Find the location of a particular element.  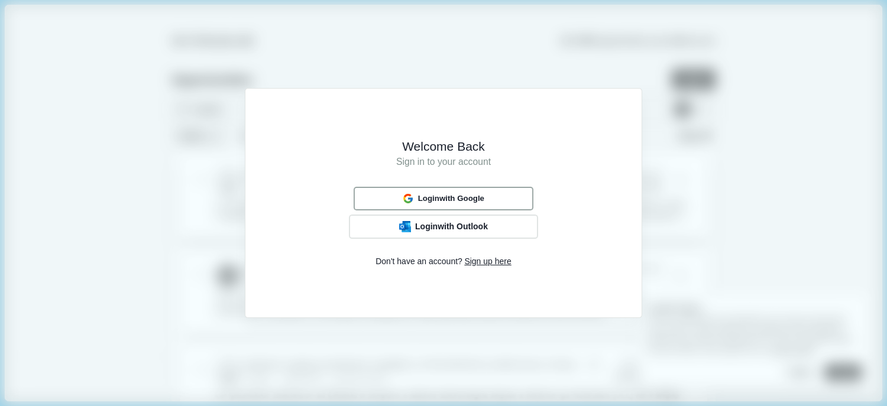

span: Login with Outlook is located at coordinates (451, 226).